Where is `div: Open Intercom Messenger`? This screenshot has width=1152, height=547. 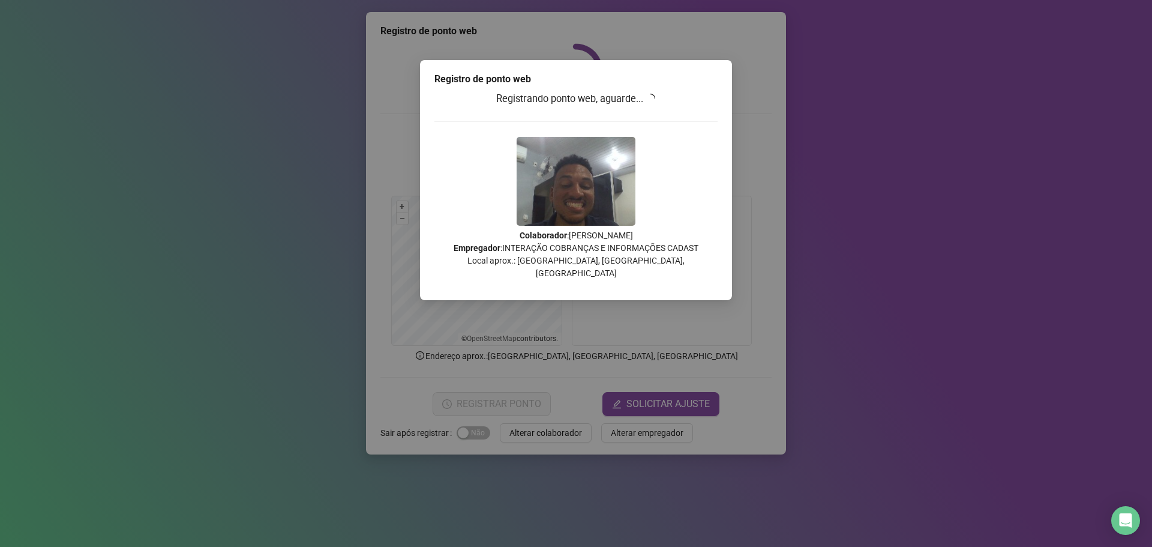 div: Open Intercom Messenger is located at coordinates (1125, 520).